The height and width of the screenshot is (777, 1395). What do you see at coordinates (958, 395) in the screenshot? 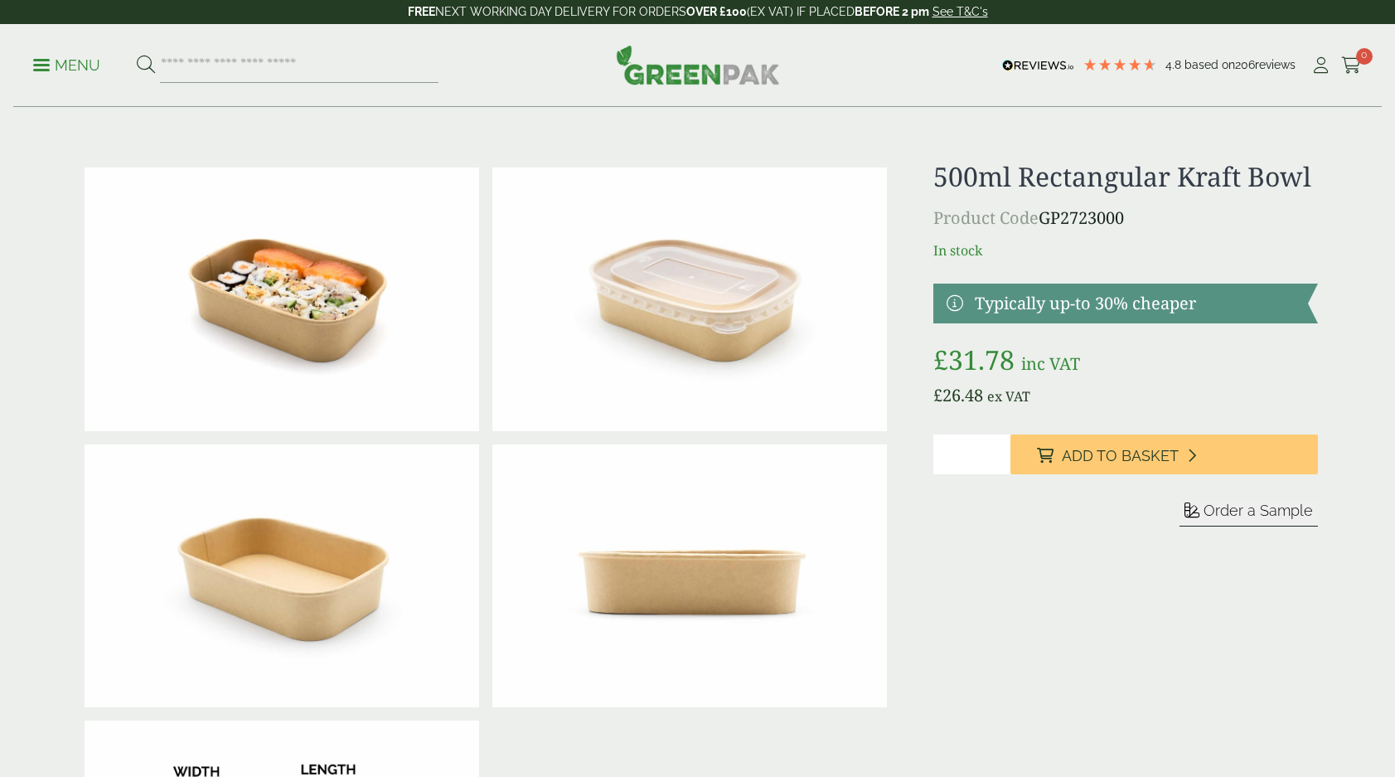
I see `bdi: 26.48` at bounding box center [958, 395].